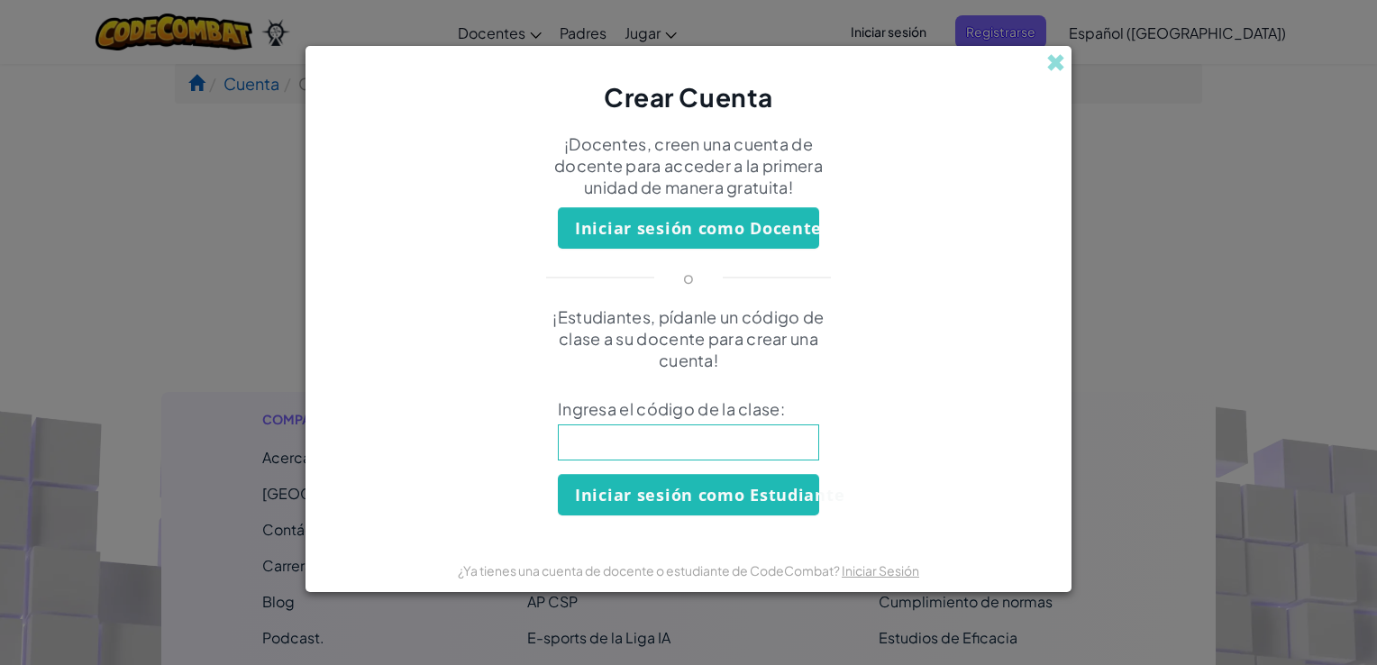 This screenshot has height=665, width=1377. I want to click on span: Ingresa el código de la clase:, so click(688, 409).